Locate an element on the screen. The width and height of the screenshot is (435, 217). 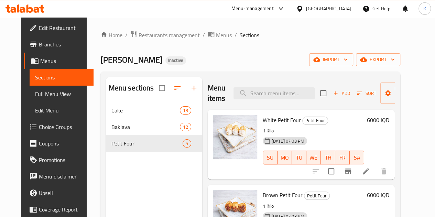
a: Branches is located at coordinates (58, 44).